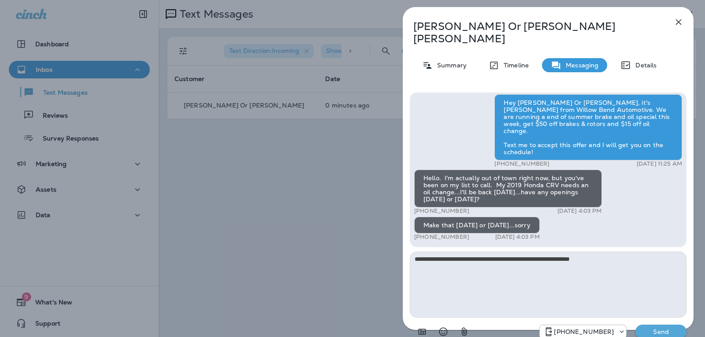  Describe the element at coordinates (449, 65) in the screenshot. I see `p: Summary` at that location.